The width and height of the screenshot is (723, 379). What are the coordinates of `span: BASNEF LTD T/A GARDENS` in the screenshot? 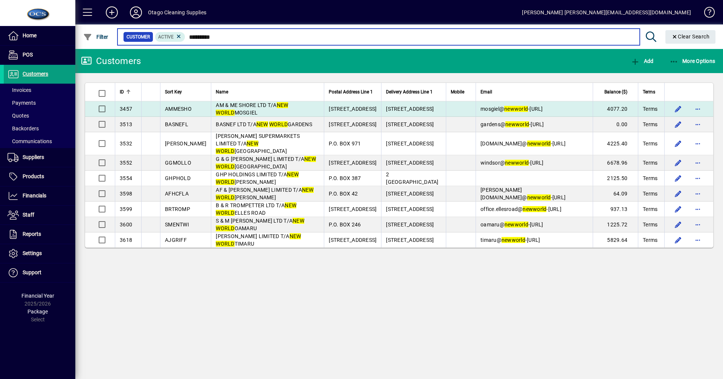 It's located at (264, 124).